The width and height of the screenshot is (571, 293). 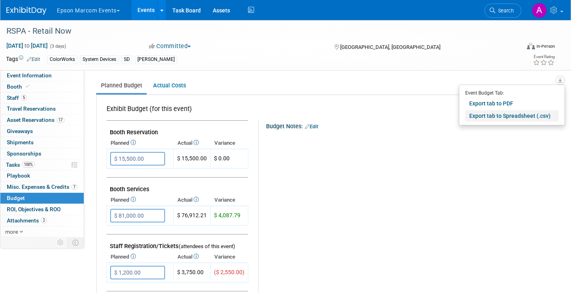 What do you see at coordinates (42, 165) in the screenshot?
I see `a: Tasks100%` at bounding box center [42, 165].